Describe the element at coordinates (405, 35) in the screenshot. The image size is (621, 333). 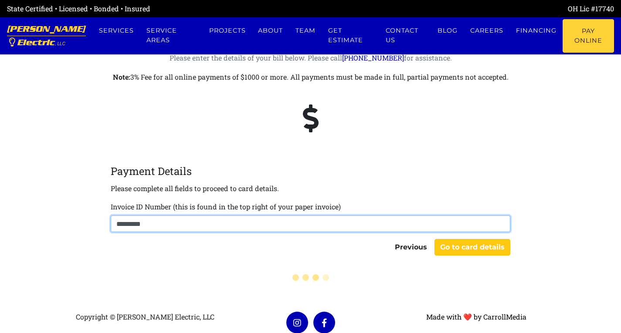
I see `a: Contact us` at that location.